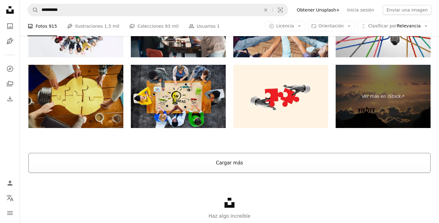 The image size is (439, 223). Describe the element at coordinates (76, 96) in the screenshot. I see `img: ¡Creando ideas en equipo!` at that location.